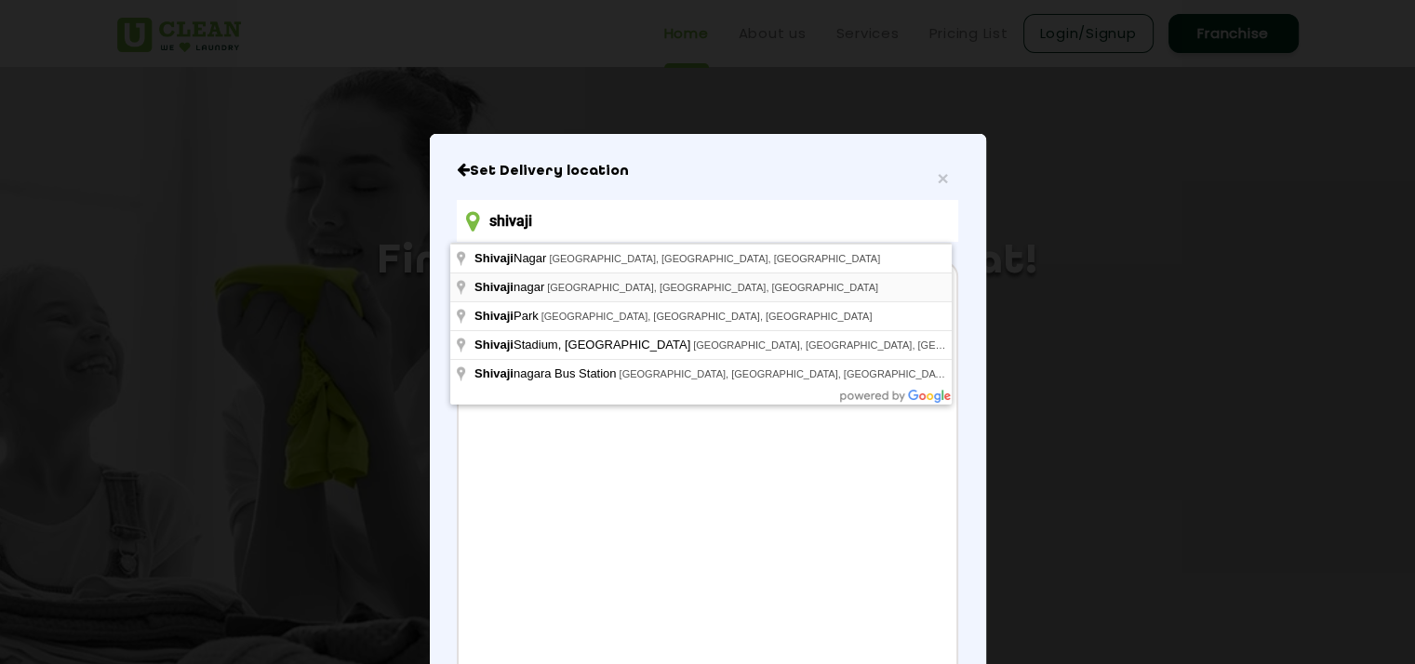  Describe the element at coordinates (512, 258) in the screenshot. I see `span: Nagar` at that location.